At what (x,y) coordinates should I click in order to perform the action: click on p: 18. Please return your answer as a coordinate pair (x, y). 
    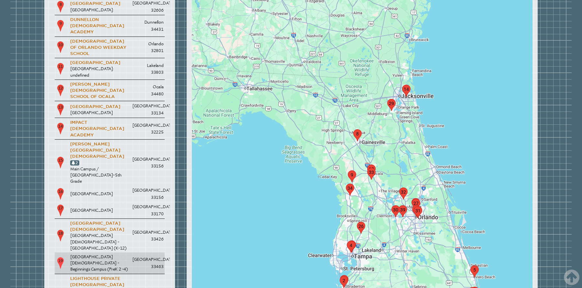
    Looking at the image, I should click on (60, 236).